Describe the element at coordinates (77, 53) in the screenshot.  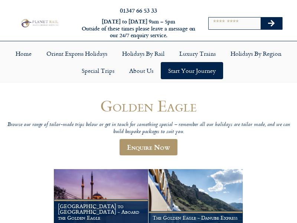
I see `a: Orient Express Holidays` at that location.